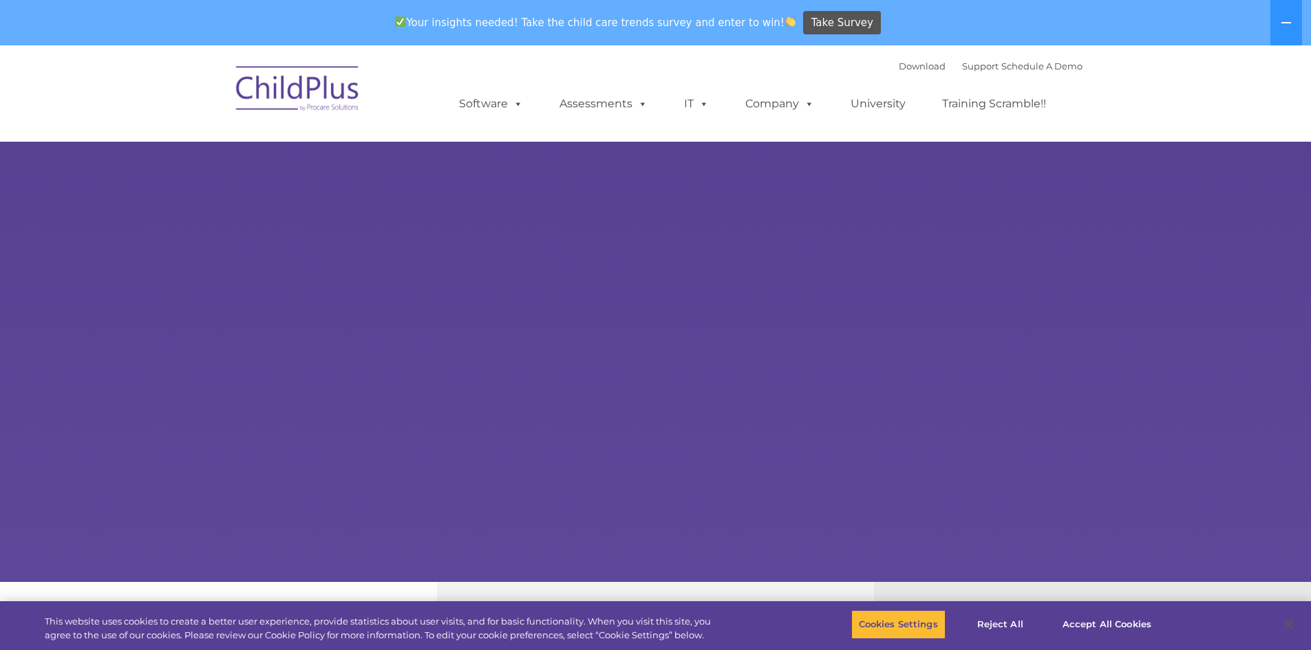 This screenshot has width=1311, height=650. What do you see at coordinates (383, 628) in the screenshot?
I see `div: This website uses cookies to create a better user experience, provide statistics about user visit...` at bounding box center [383, 628].